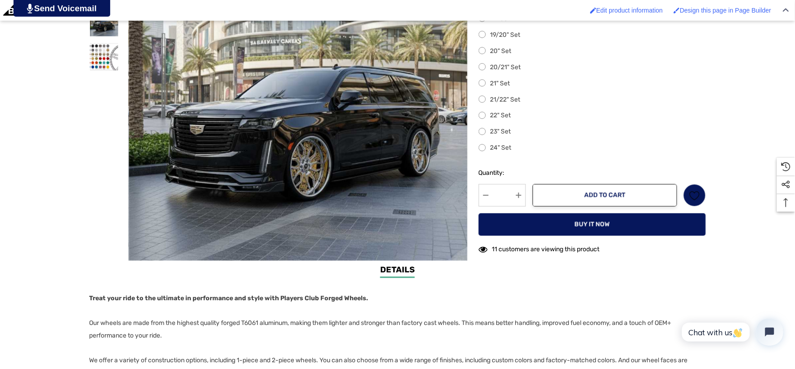  What do you see at coordinates (104, 57) in the screenshot?
I see `img: Players Club V Classic 2-Piece Wheels` at bounding box center [104, 57].